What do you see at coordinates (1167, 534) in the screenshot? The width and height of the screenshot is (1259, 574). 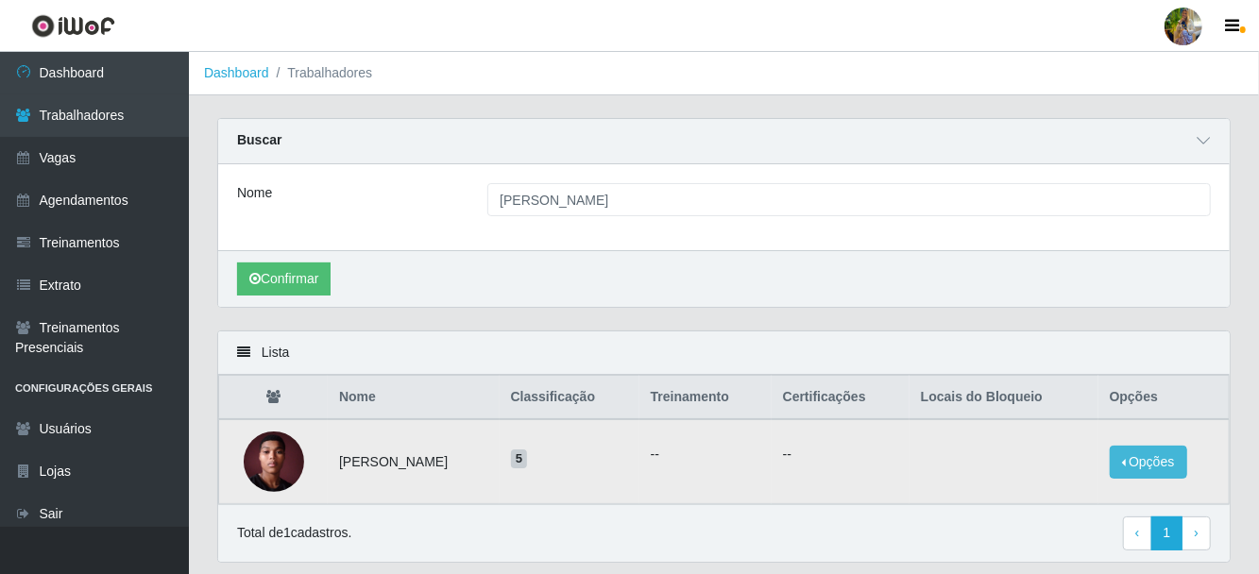 I see `a: 1` at bounding box center [1167, 534].